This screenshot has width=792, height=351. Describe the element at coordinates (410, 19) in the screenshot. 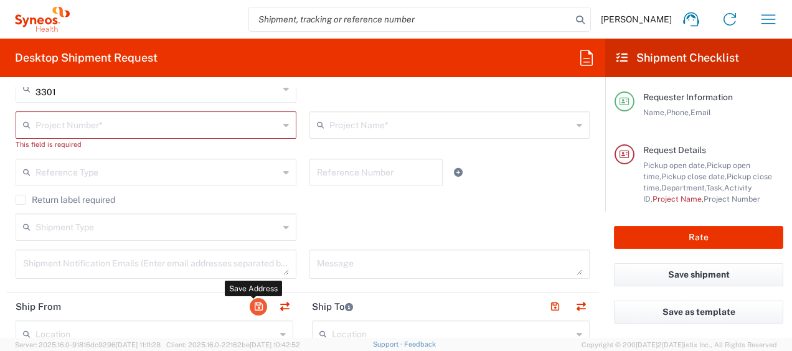

I see `input: Shipment, tracking or reference number` at that location.